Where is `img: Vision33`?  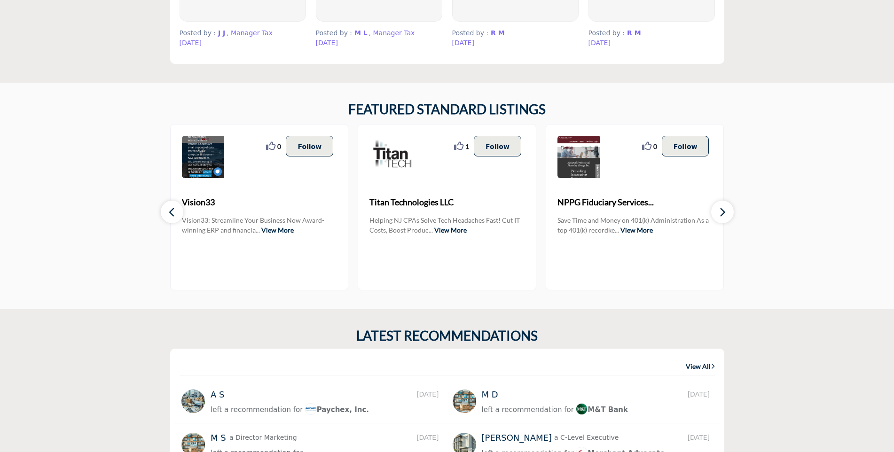
img: Vision33 is located at coordinates (203, 157).